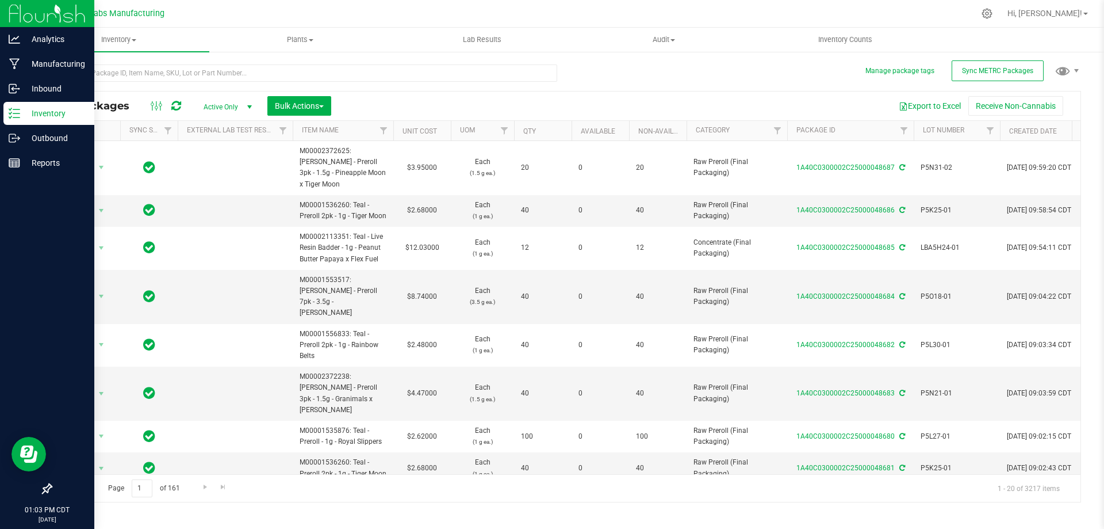 The image size is (1104, 529). Describe the element at coordinates (930, 106) in the screenshot. I see `button: Export to Excel` at that location.